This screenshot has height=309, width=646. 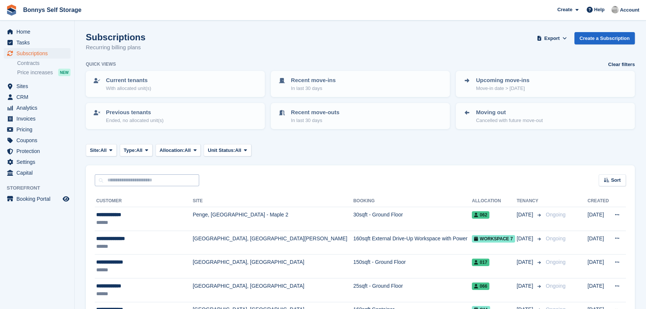 What do you see at coordinates (178, 150) in the screenshot?
I see `button: Allocation: All` at bounding box center [178, 150].